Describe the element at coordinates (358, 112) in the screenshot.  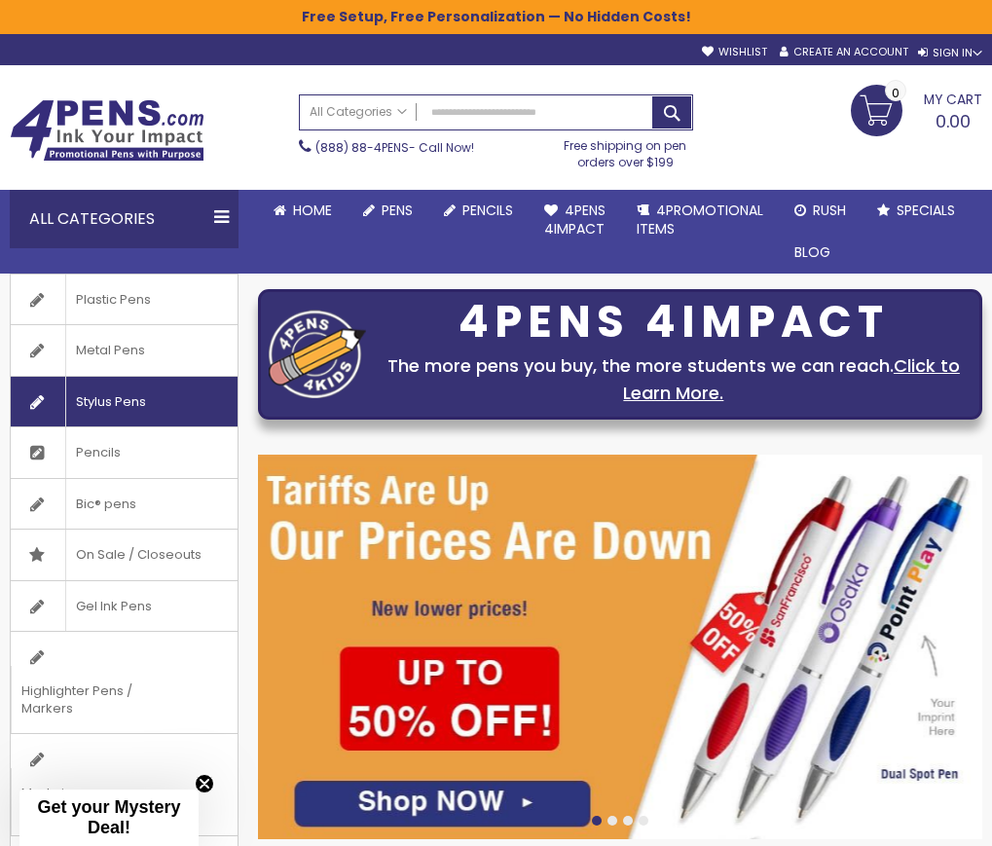
I see `span: All Categories` at that location.